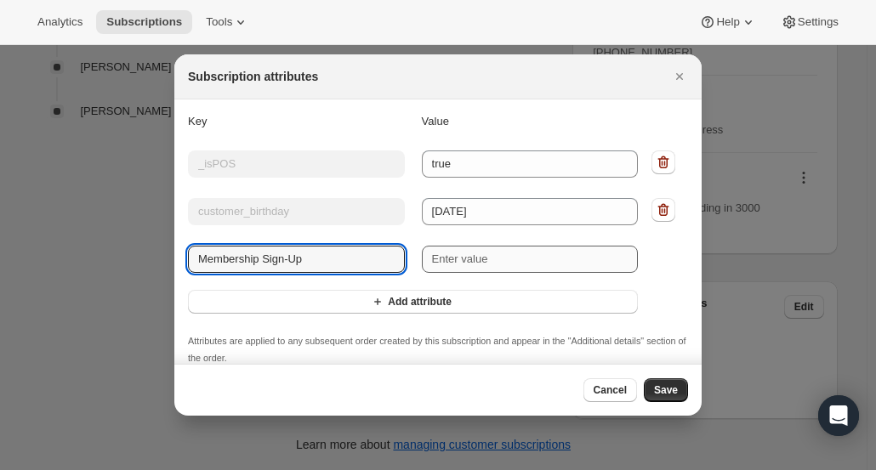  I want to click on small: Attributes are applied to any subsequent order created by this subscription and appear in the "Ad..., so click(437, 350).